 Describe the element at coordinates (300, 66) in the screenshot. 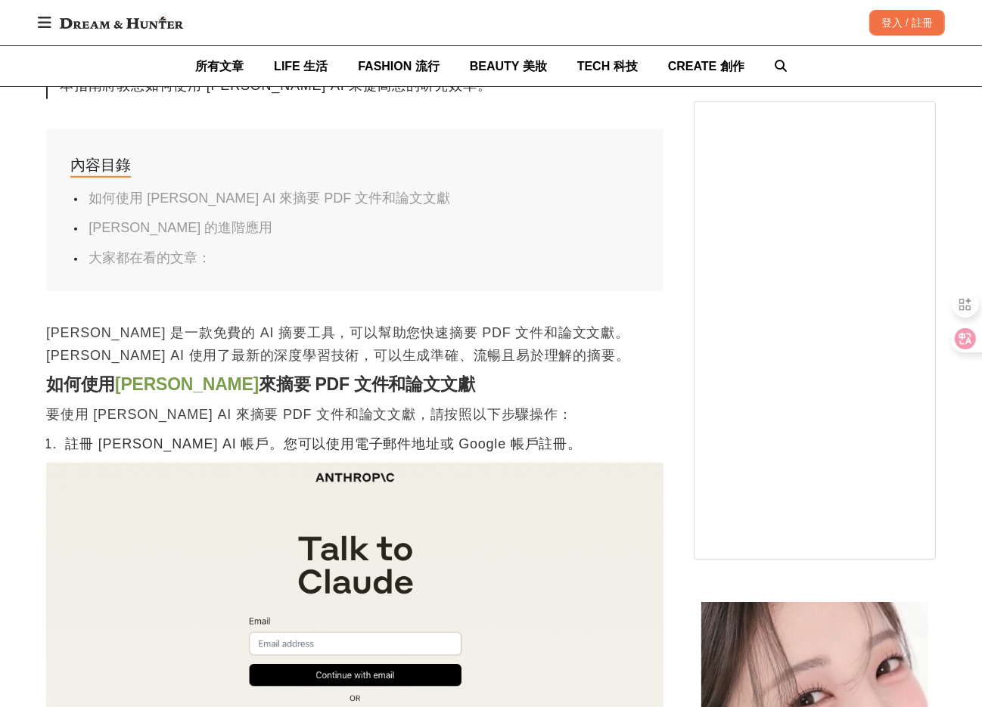

I see `span: LIFE 生活` at that location.